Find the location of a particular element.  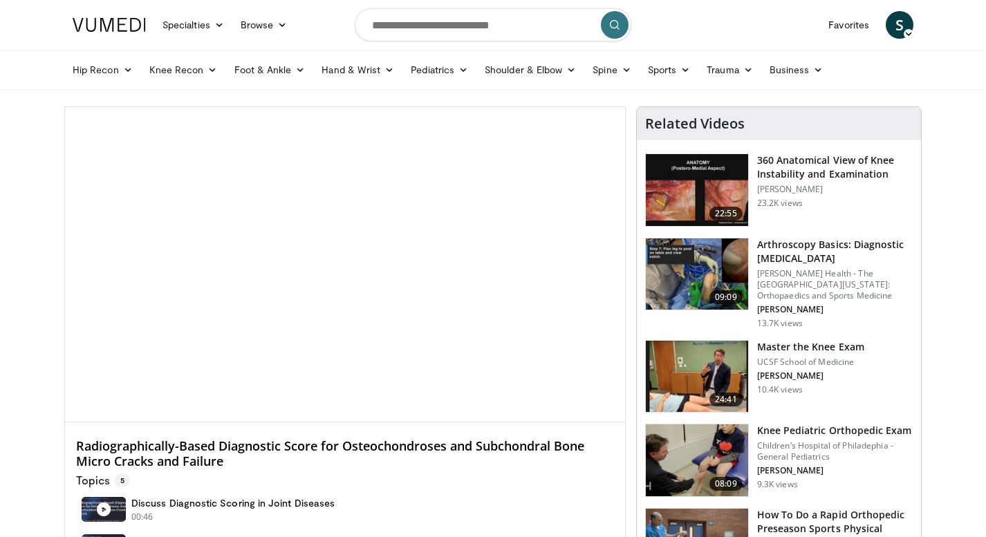

a: 08:09 Knee Pediatric Orthopedic Exam Children’s Hospital of Philadephia - General Pediatrics [PER... is located at coordinates (779, 461).